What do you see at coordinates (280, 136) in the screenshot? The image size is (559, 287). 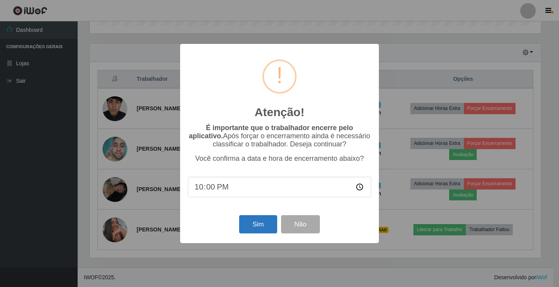 I see `p: Após forçar o encerramento ainda é necessário classificar o trabalhador. Deseja continuar?` at bounding box center [280, 136].